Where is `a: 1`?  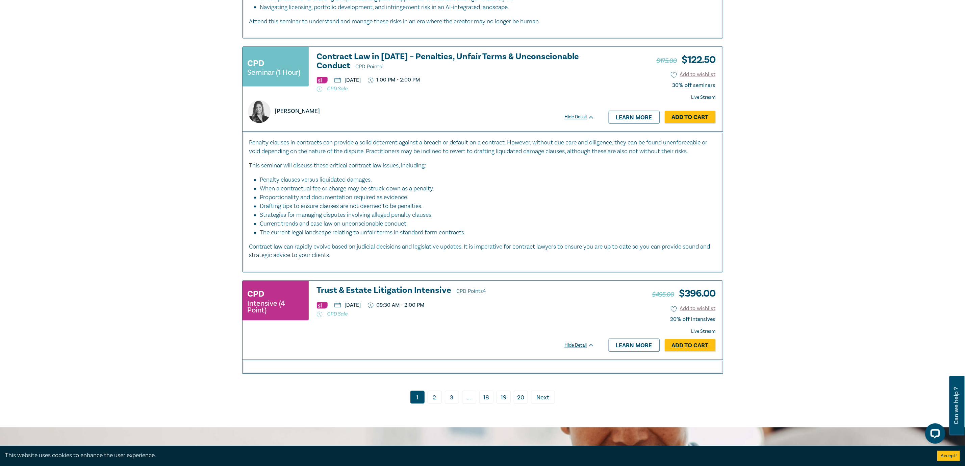
a: 1 is located at coordinates (418, 397).